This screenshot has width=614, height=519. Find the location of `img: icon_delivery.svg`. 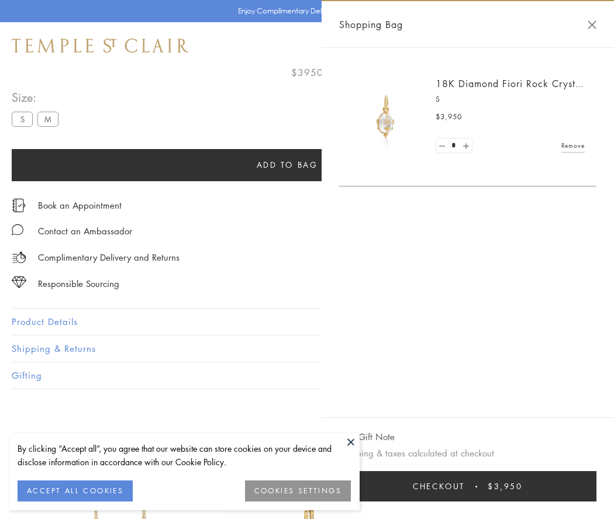

img: icon_delivery.svg is located at coordinates (19, 257).